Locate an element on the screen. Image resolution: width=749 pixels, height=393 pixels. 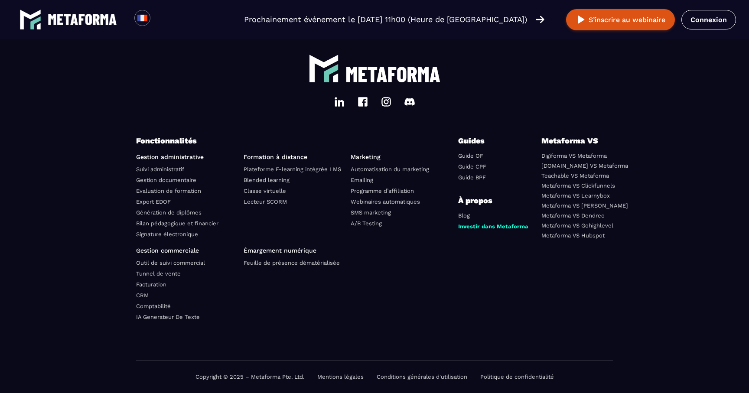
button: S’inscrire au webinaire is located at coordinates (620, 19).